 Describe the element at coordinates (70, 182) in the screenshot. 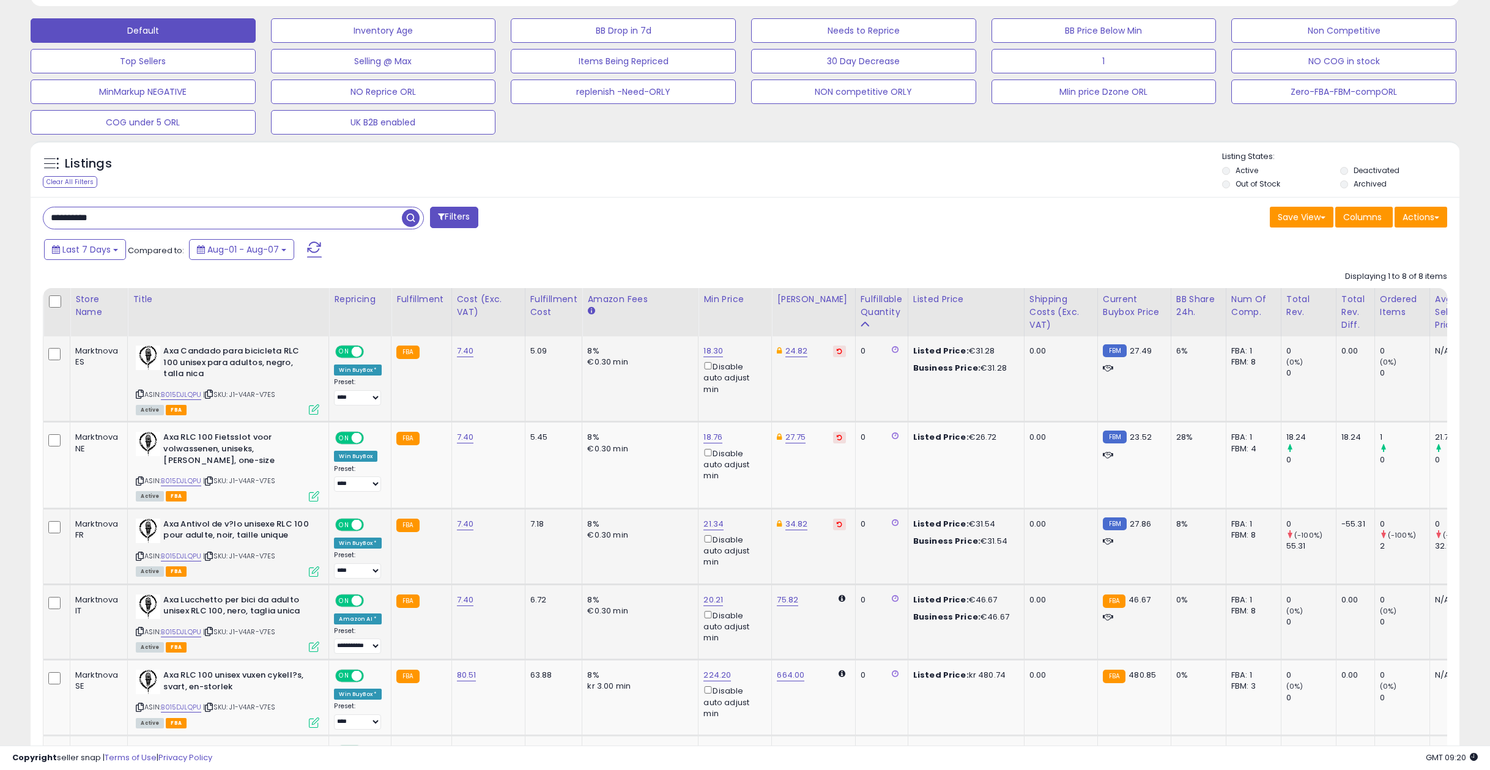

I see `div: Clear All Filters` at that location.